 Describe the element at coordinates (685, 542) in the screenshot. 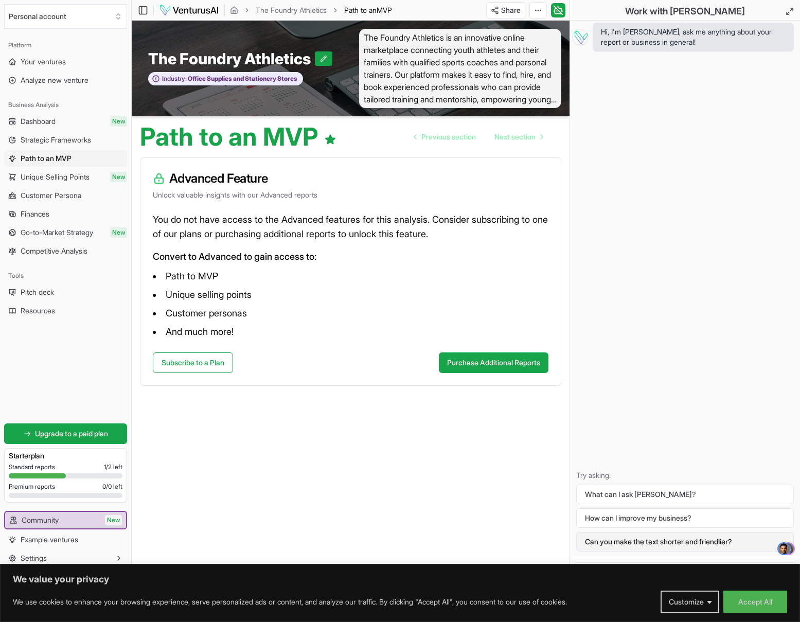

I see `button: Can you make the text shorter and friendlier?` at that location.